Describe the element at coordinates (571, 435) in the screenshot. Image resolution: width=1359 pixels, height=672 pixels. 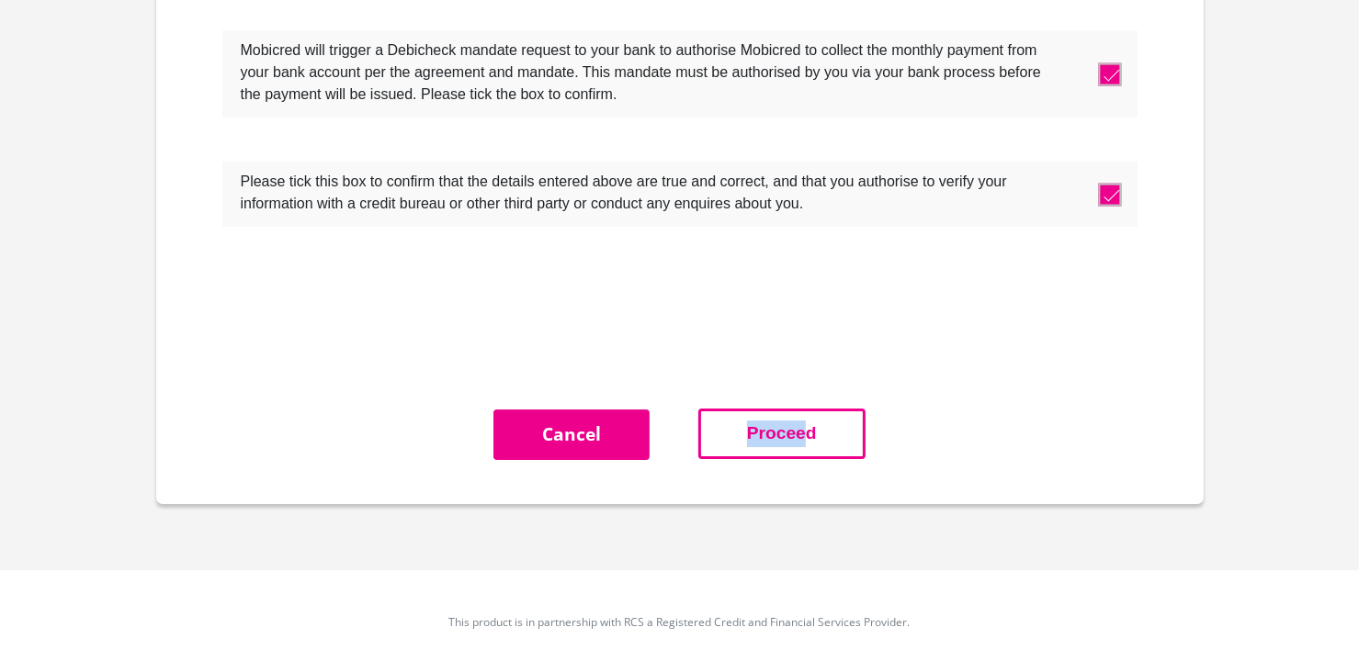
I see `a: Cancel` at that location.